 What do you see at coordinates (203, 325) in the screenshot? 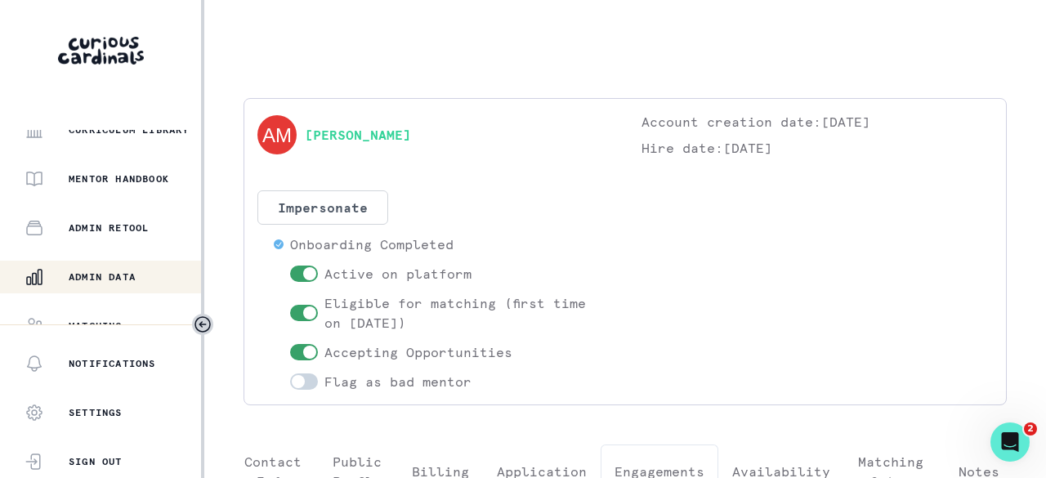
I see `button: Toggle sidebar` at bounding box center [203, 325].